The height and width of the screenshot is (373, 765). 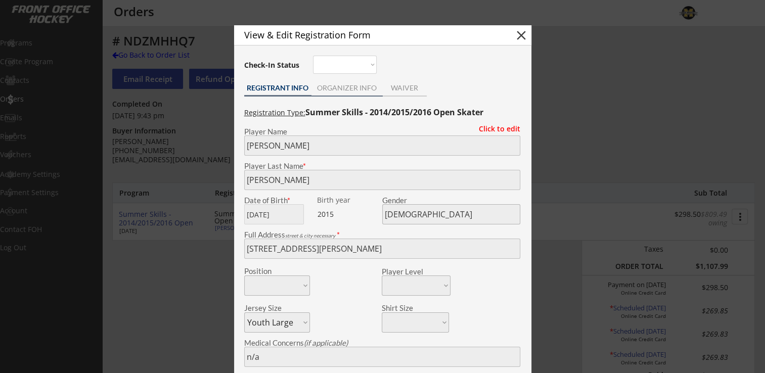 I want to click on div: Check-In Status, so click(x=273, y=65).